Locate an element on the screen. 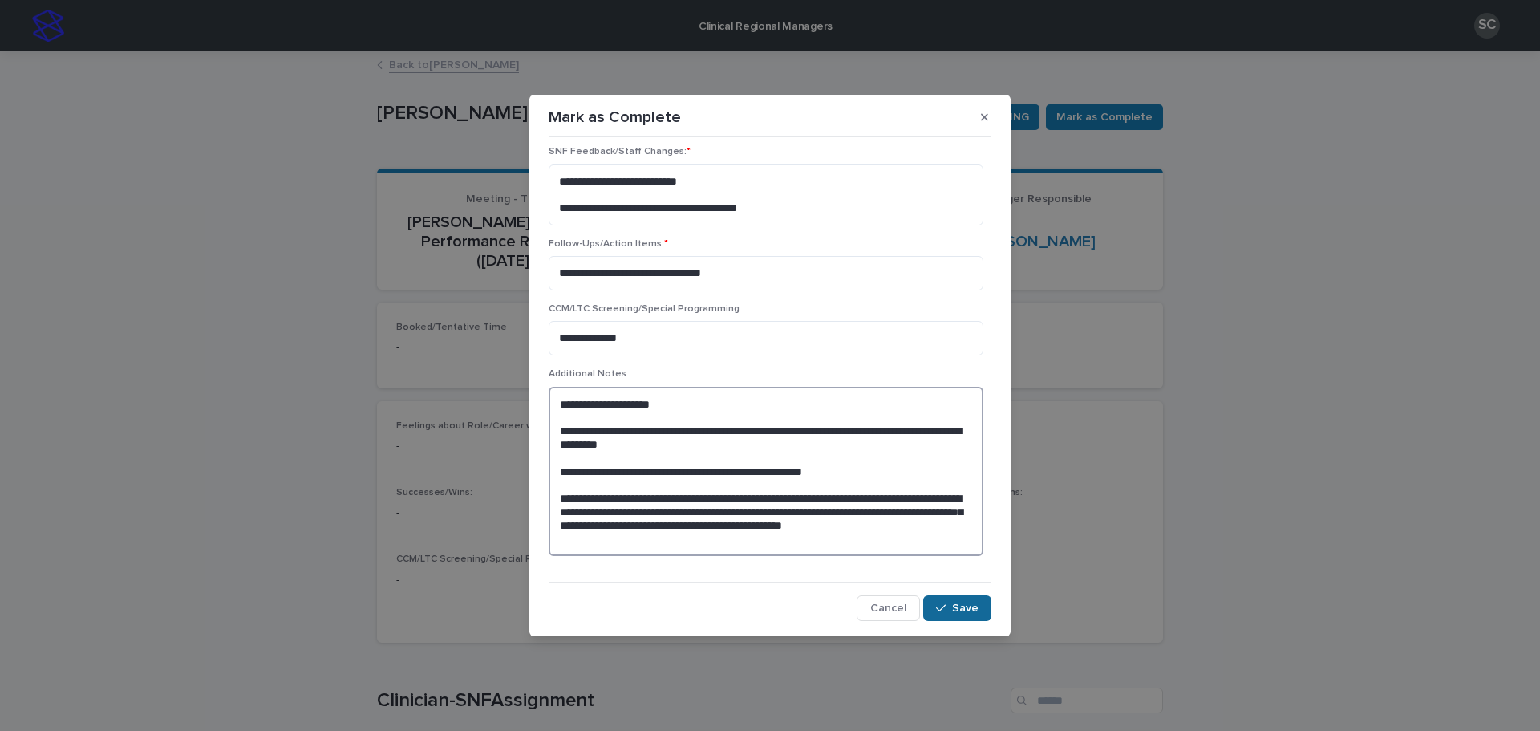 The image size is (1540, 731). span: Save is located at coordinates (965, 608).